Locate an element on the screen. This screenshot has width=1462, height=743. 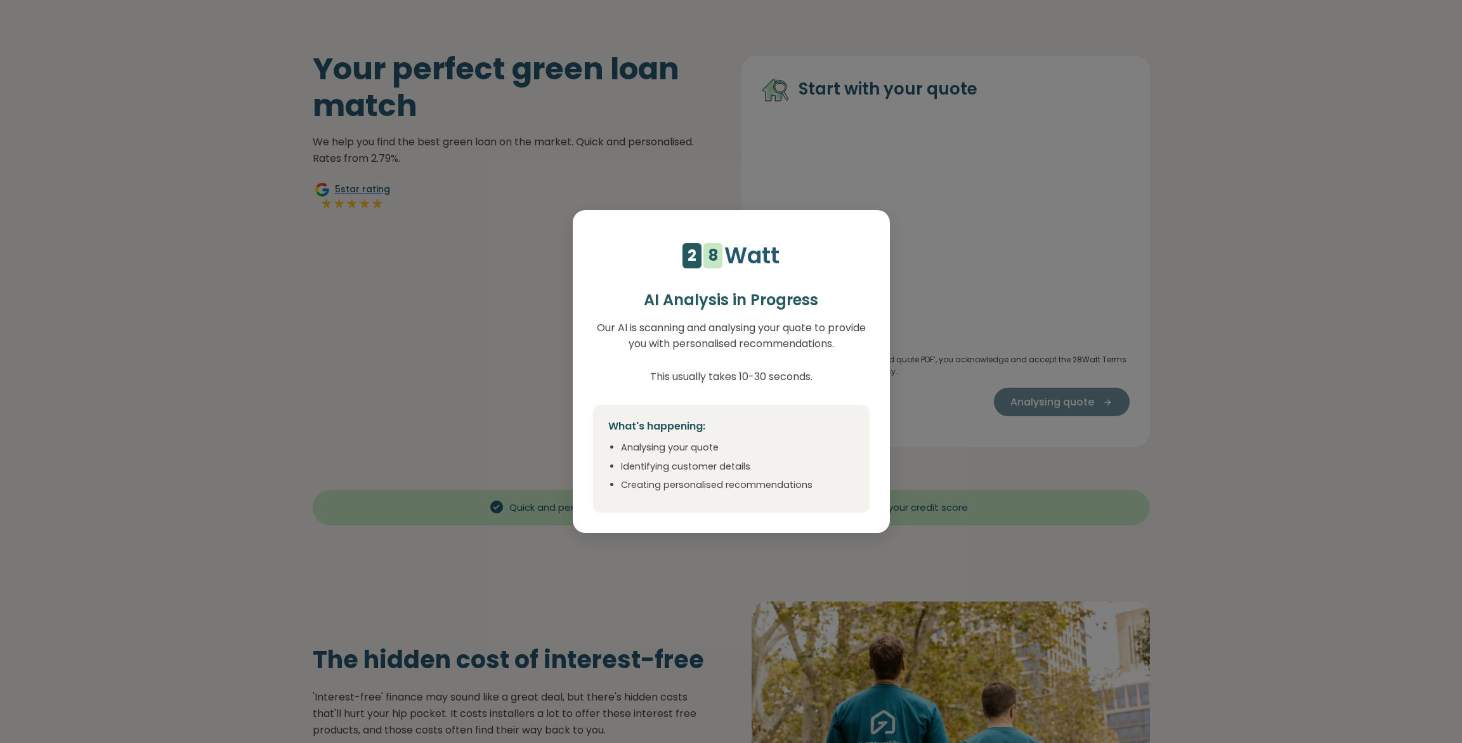
h2: AI Analysis in Progress is located at coordinates (731, 300).